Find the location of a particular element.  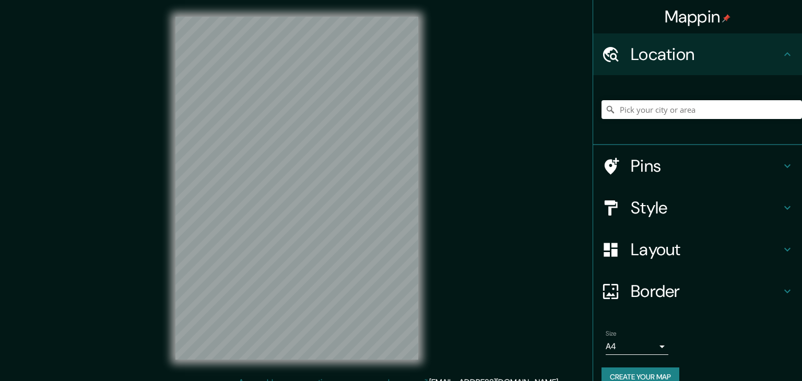

label: Size is located at coordinates (611, 334).